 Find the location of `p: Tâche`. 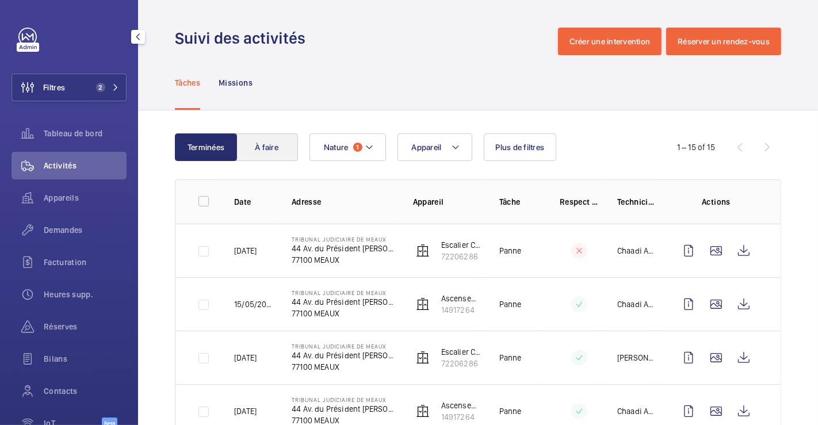

p: Tâche is located at coordinates (520, 202).